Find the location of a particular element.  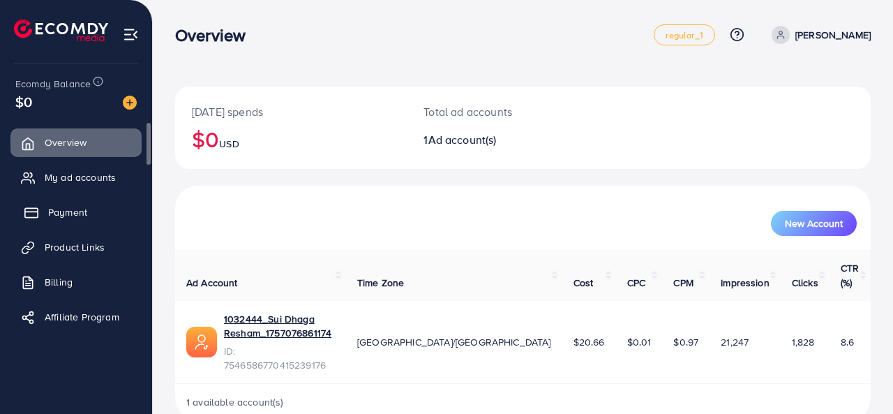

span: regular_1 is located at coordinates (684, 35).